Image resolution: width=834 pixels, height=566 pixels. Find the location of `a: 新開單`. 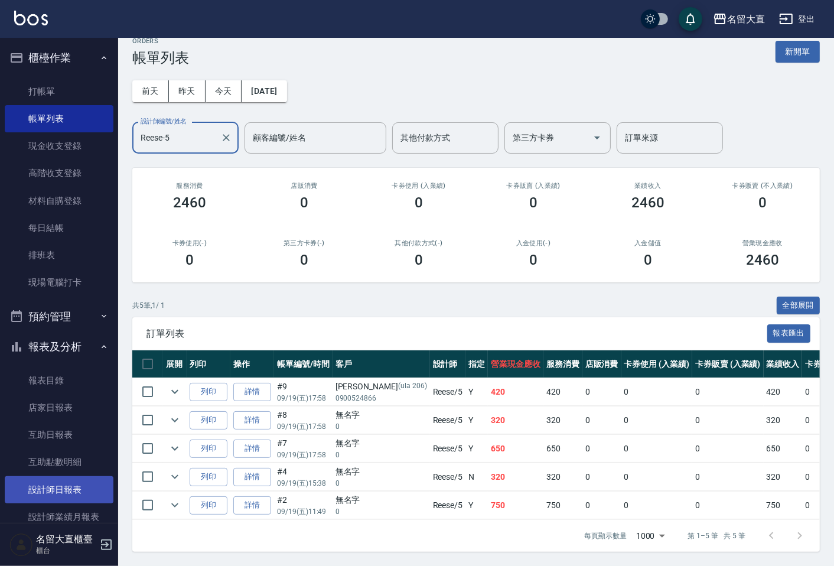

a: 新開單 is located at coordinates (798, 51).